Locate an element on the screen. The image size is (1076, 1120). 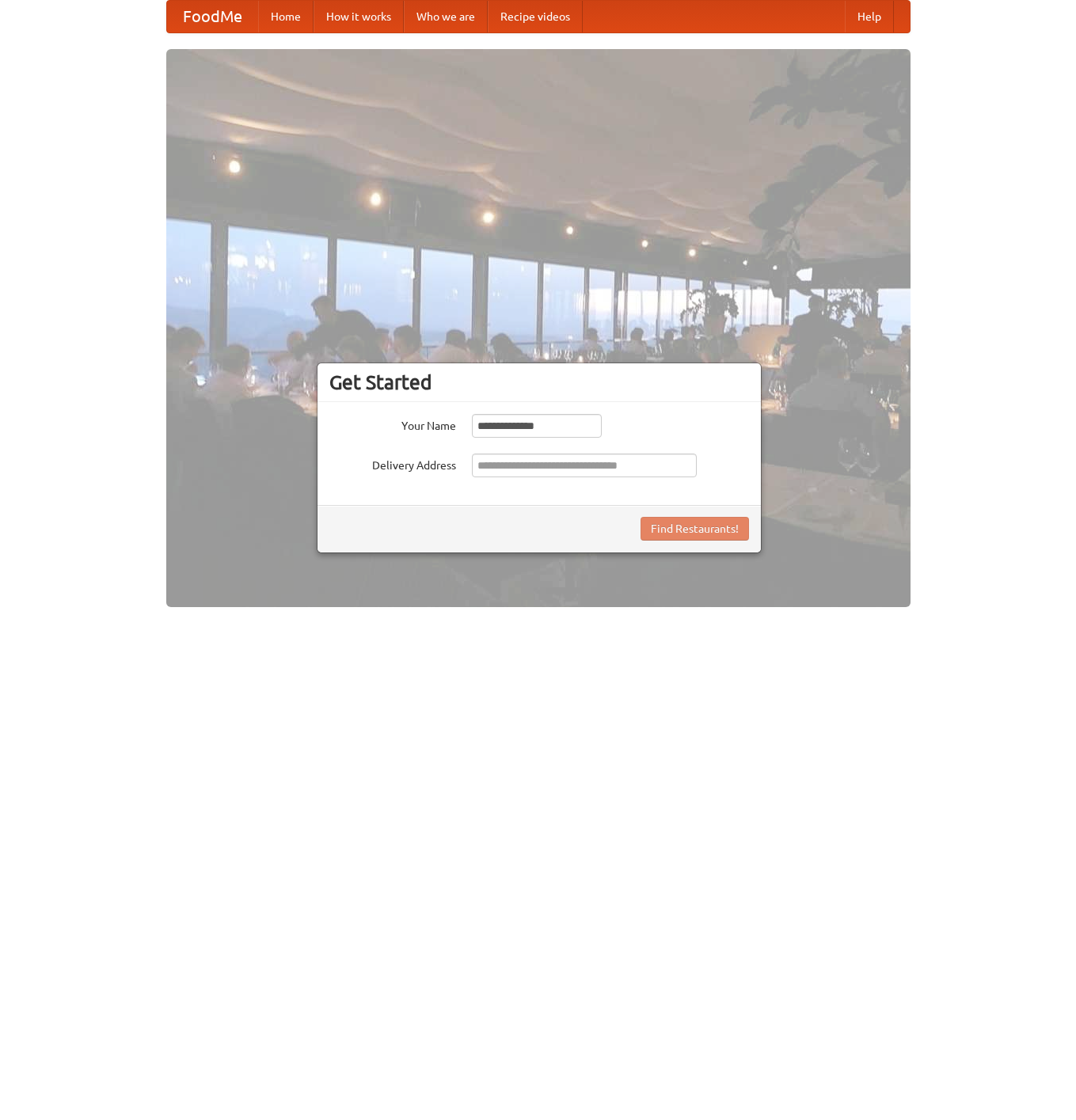
label: Delivery Address is located at coordinates (393, 463).